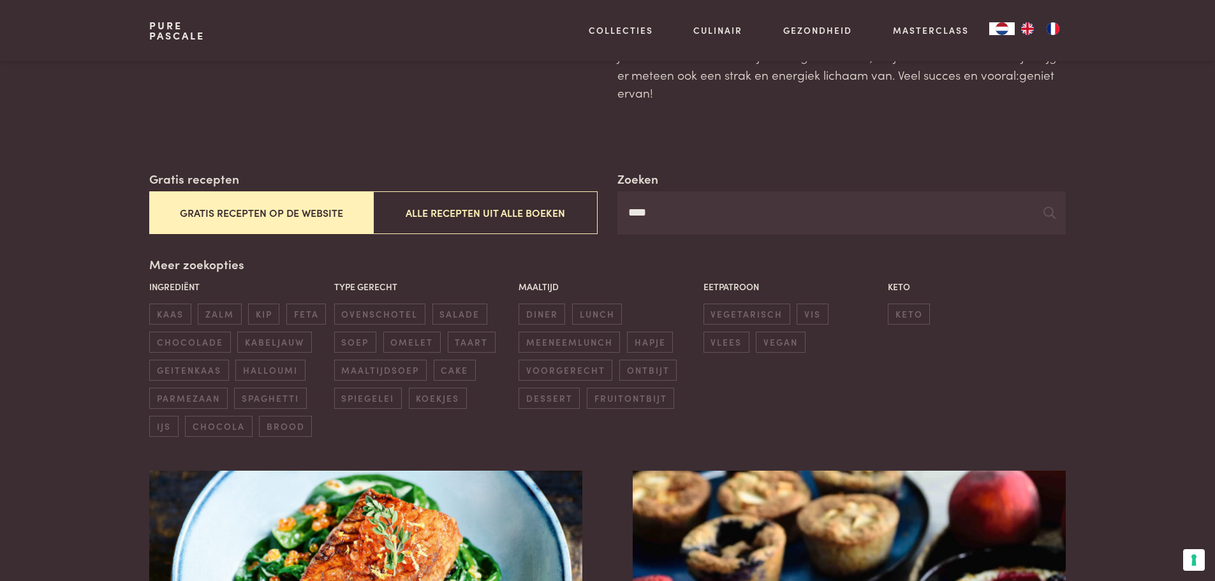  Describe the element at coordinates (170, 314) in the screenshot. I see `span: kaas` at that location.